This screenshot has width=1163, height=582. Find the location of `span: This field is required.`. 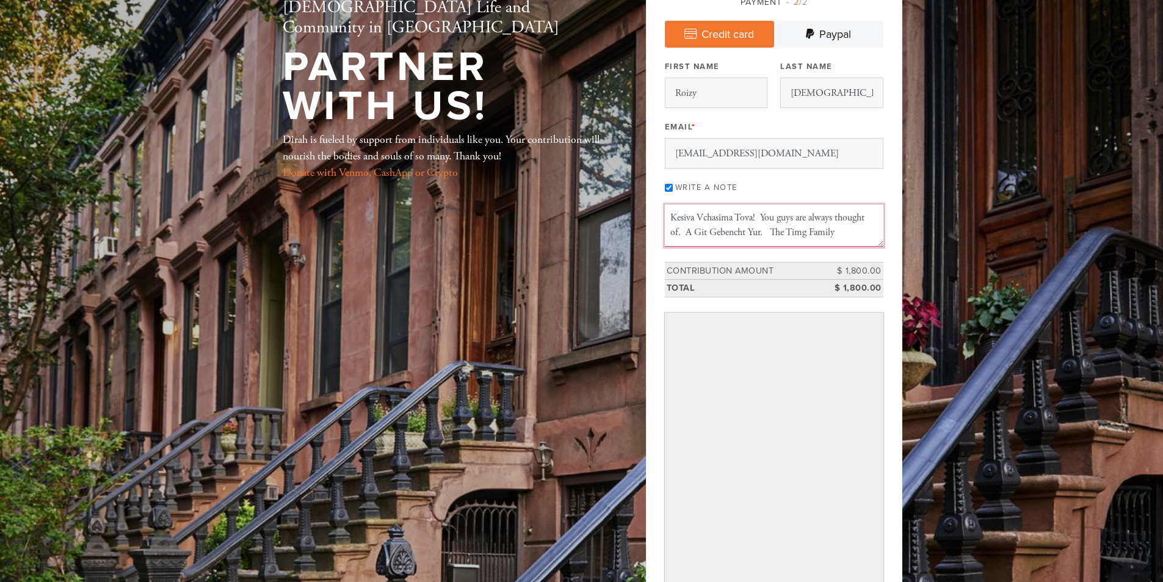

span: This field is required. is located at coordinates (693, 127).